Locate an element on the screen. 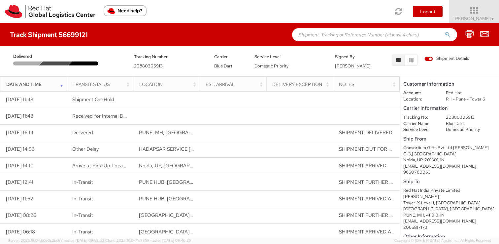  span: Other Delay is located at coordinates (86, 149).